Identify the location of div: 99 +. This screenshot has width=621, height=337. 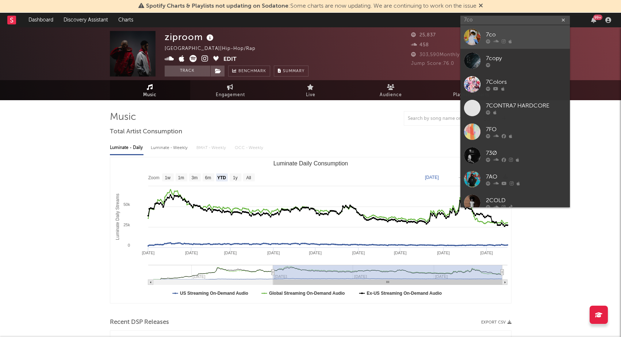
(597, 17).